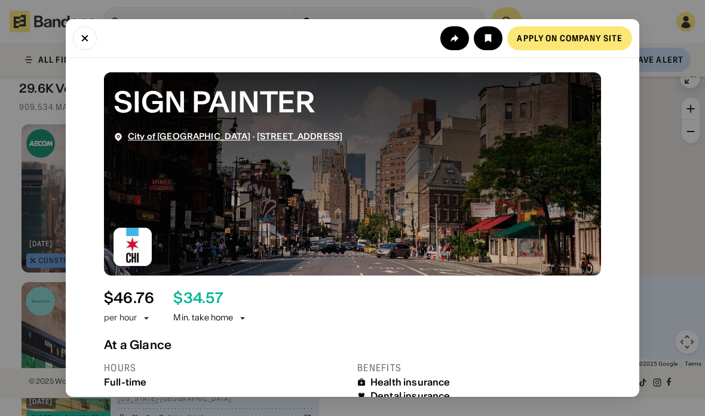 Image resolution: width=705 pixels, height=416 pixels. What do you see at coordinates (120, 318) in the screenshot?
I see `div: per hour` at bounding box center [120, 318].